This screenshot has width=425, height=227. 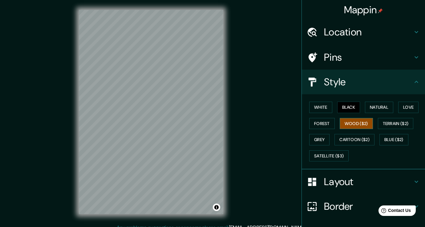 I want to click on div: Style, so click(x=364, y=82).